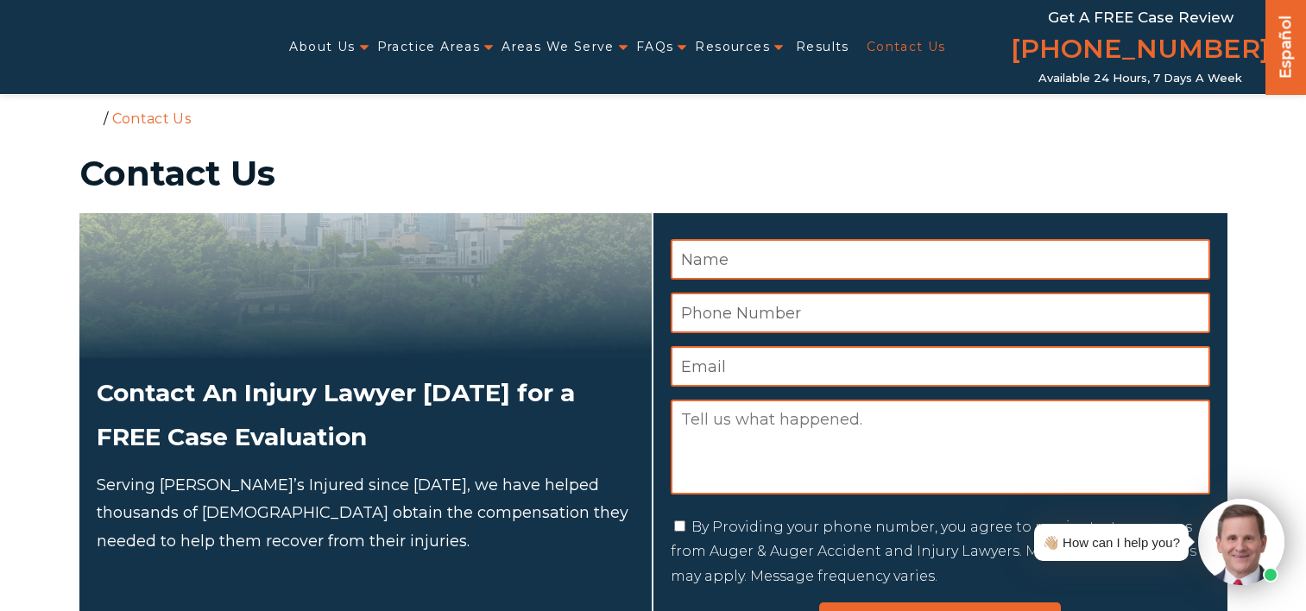 The width and height of the screenshot is (1306, 611). Describe the element at coordinates (117, 47) in the screenshot. I see `img: Auger & Auger Accident and Injury Lawyers Logo` at that location.